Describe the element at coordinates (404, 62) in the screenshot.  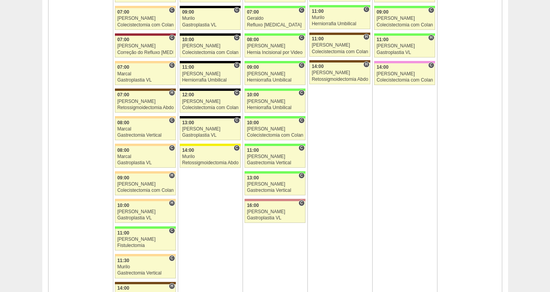
I see `div: Key: Albert Einstein` at that location.